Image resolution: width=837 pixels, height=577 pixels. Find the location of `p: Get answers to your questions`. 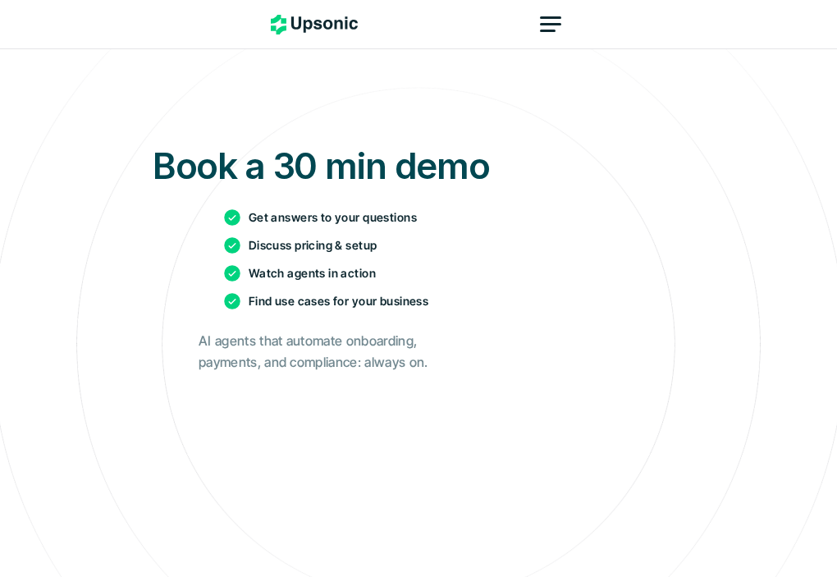

p: Get answers to your questions is located at coordinates (332, 217).